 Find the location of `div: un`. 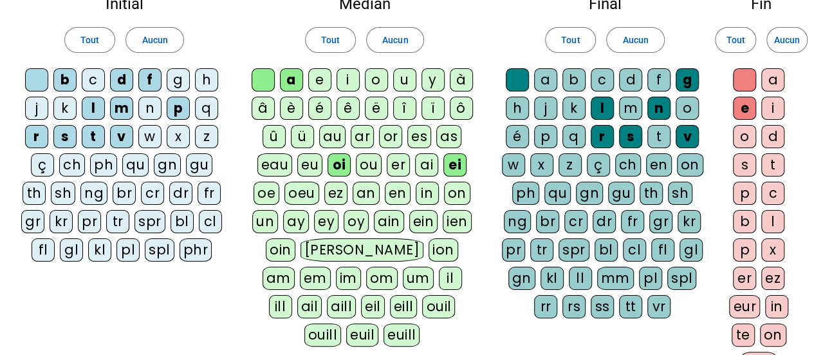

div: un is located at coordinates (265, 221).